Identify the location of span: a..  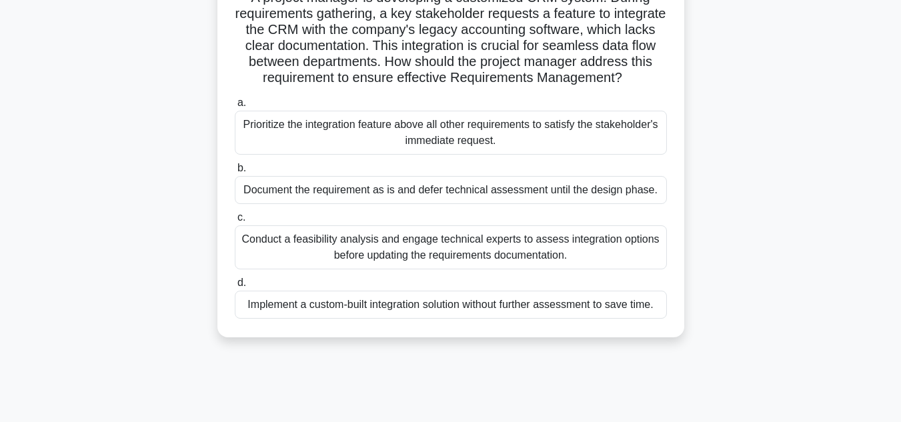
(242, 102).